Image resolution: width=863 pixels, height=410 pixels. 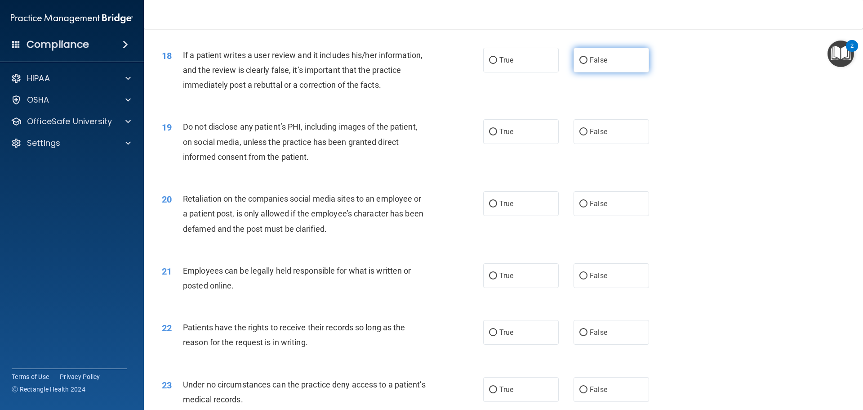 What do you see at coordinates (167, 271) in the screenshot?
I see `span: 21` at bounding box center [167, 271].